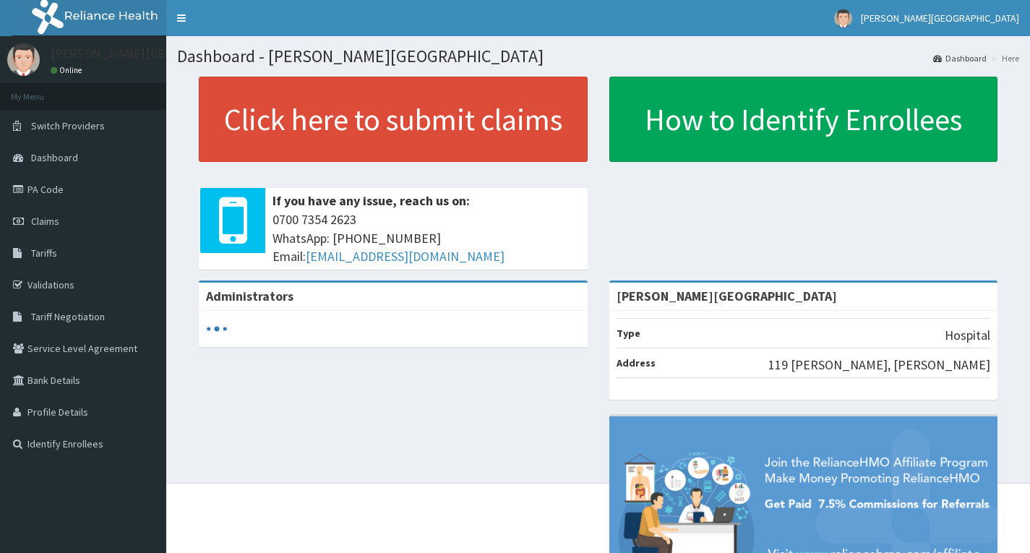  Describe the element at coordinates (371, 200) in the screenshot. I see `b: If you have any issue, reach us on:` at that location.